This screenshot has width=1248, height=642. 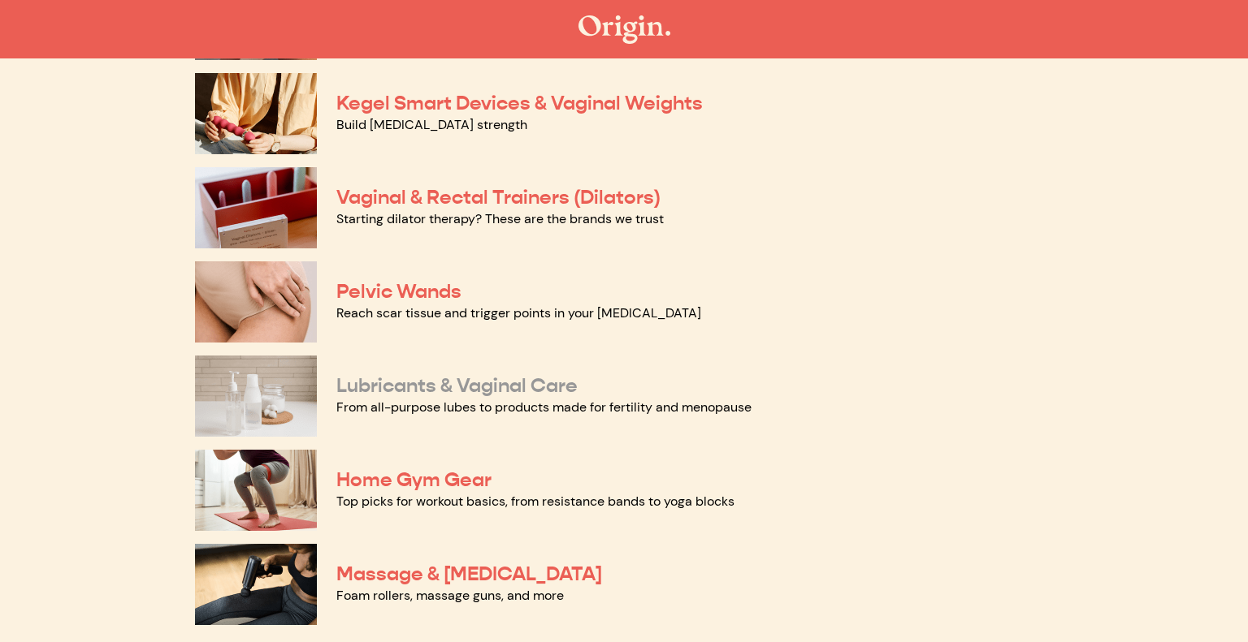 What do you see at coordinates (399, 292) in the screenshot?
I see `a: Pelvic Wands` at bounding box center [399, 292].